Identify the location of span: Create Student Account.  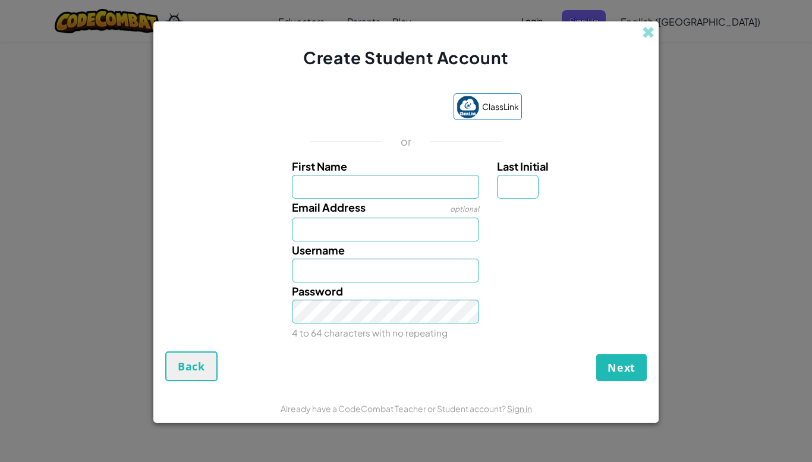
(405, 57).